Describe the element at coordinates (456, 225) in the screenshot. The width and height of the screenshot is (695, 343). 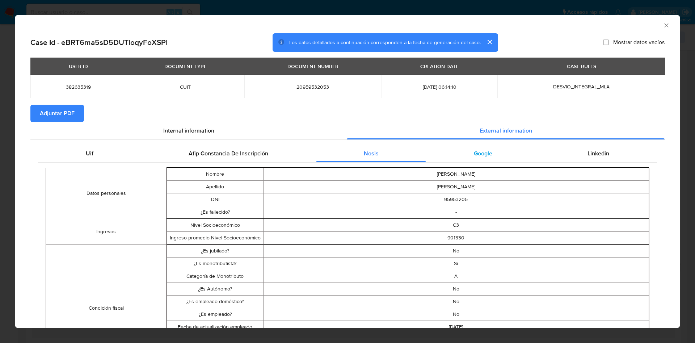
I see `td: C3` at that location.